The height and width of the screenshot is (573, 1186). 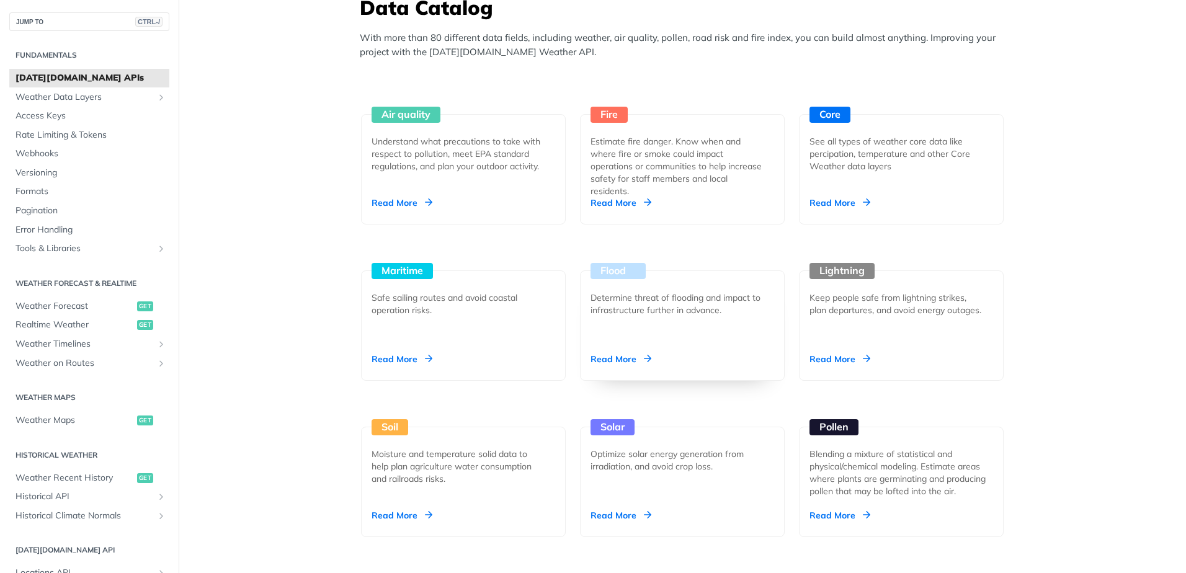 I want to click on div: Solar, so click(x=612, y=428).